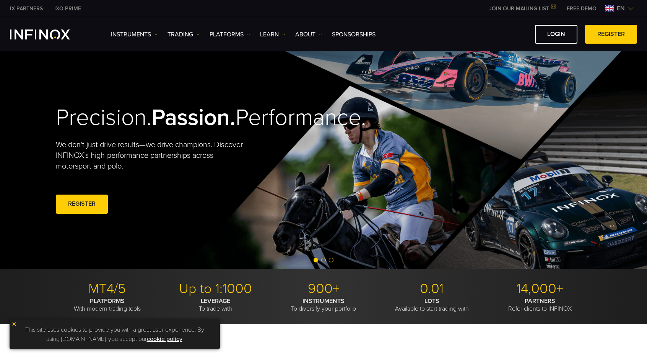  I want to click on p: Refer clients to INFINOX, so click(540, 305).